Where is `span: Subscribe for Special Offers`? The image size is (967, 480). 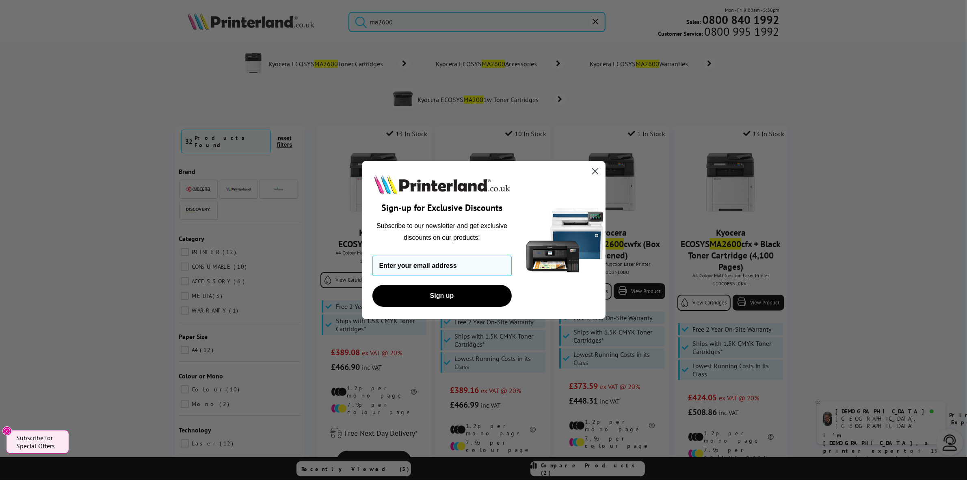 span: Subscribe for Special Offers is located at coordinates (39, 441).